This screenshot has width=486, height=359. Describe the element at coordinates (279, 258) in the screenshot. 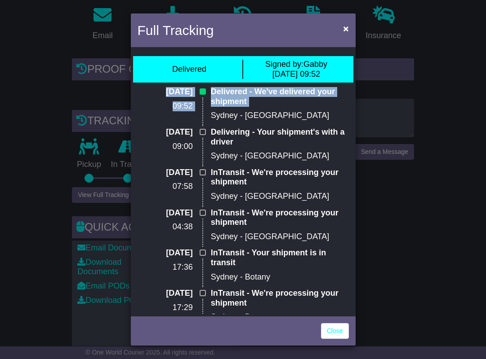

I see `p: InTransit - Your shipment is in transit` at that location.